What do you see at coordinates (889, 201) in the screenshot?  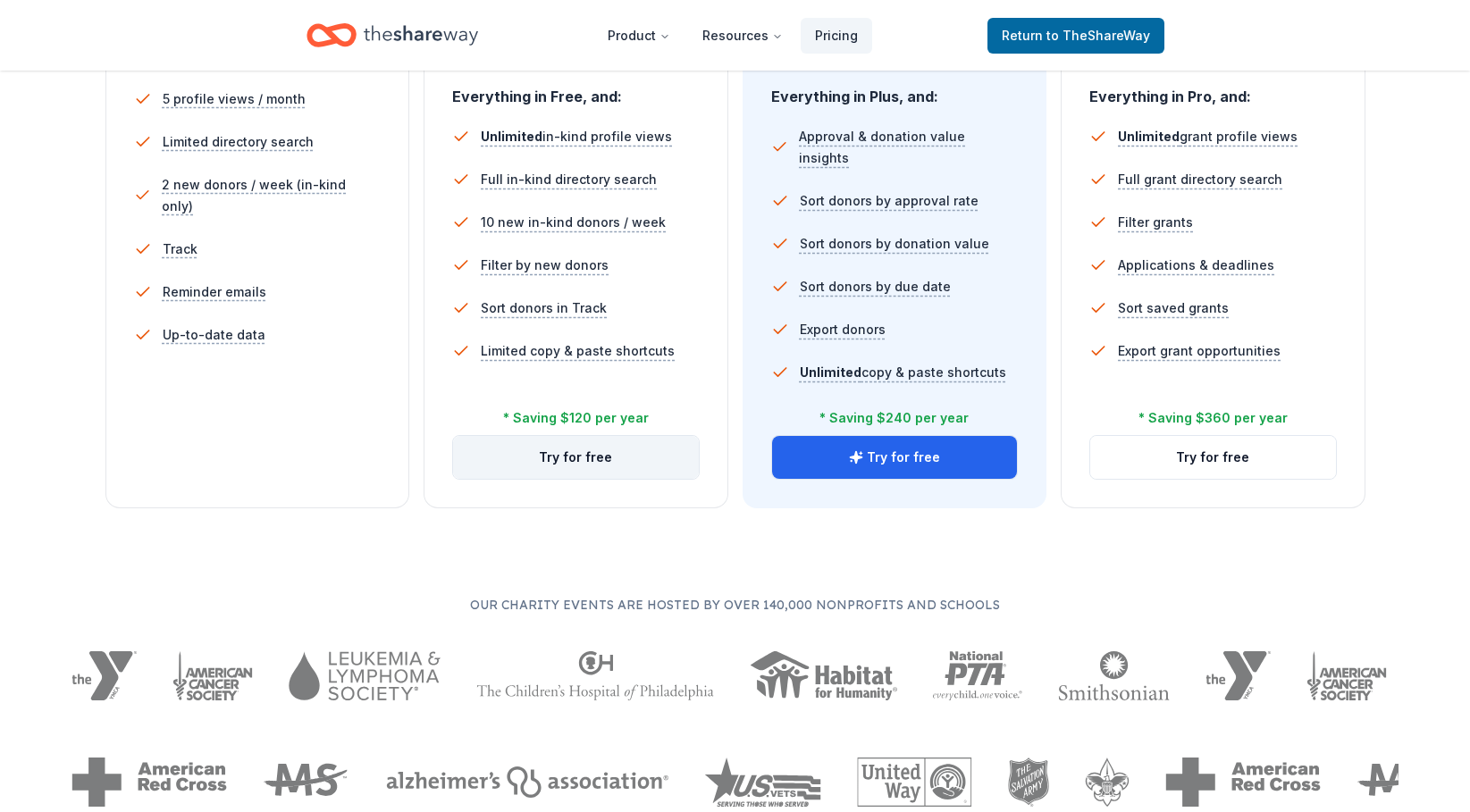 I see `span: Sort donors by approval rate` at bounding box center [889, 201].